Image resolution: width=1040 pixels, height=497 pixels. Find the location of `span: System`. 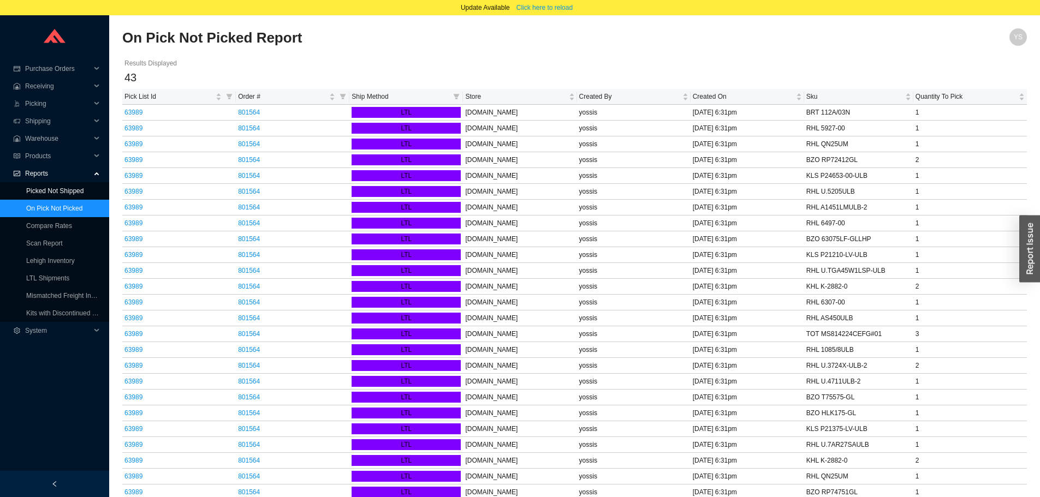

span: System is located at coordinates (58, 331).